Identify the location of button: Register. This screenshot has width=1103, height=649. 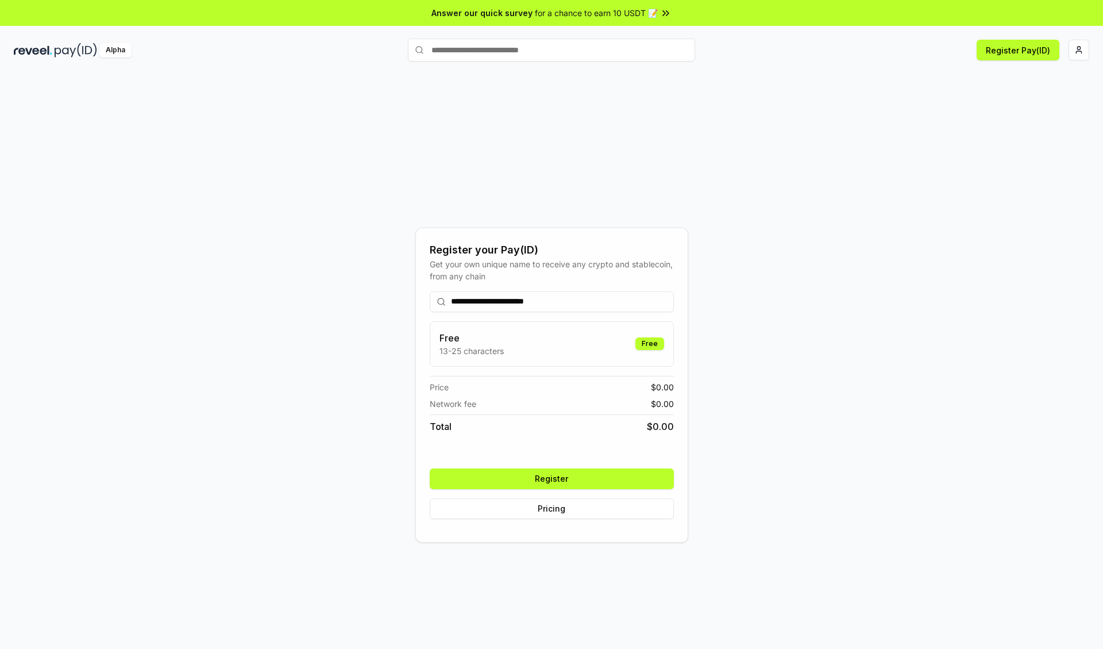
(551, 479).